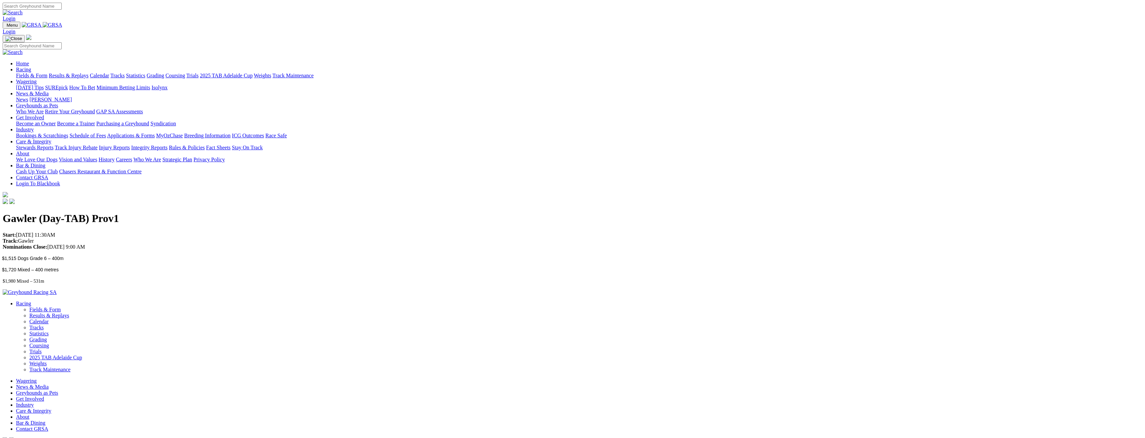  Describe the element at coordinates (35, 147) in the screenshot. I see `a: Stewards Reports` at that location.